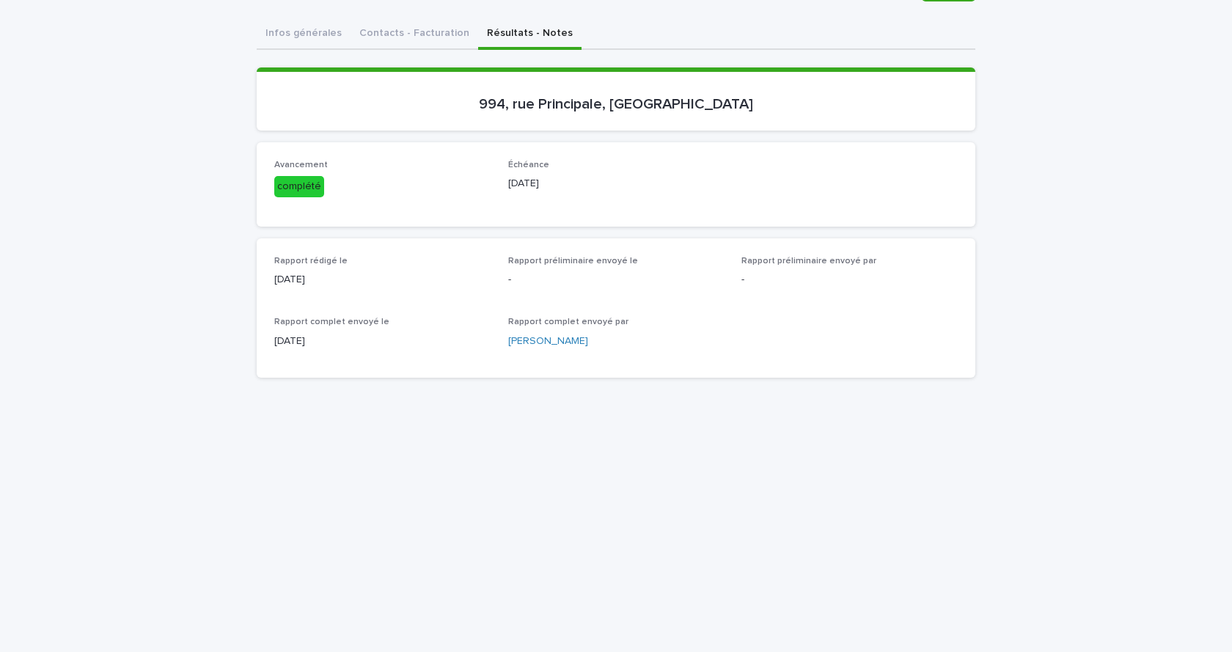 This screenshot has width=1232, height=652. Describe the element at coordinates (573, 261) in the screenshot. I see `span: Rapport préliminaire envoyé le` at that location.